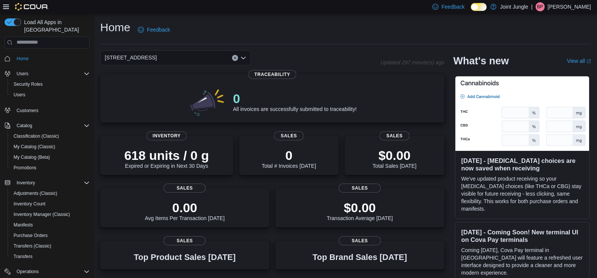 The image size is (597, 278). Describe the element at coordinates (50, 236) in the screenshot. I see `button: Purchase Orders` at that location.